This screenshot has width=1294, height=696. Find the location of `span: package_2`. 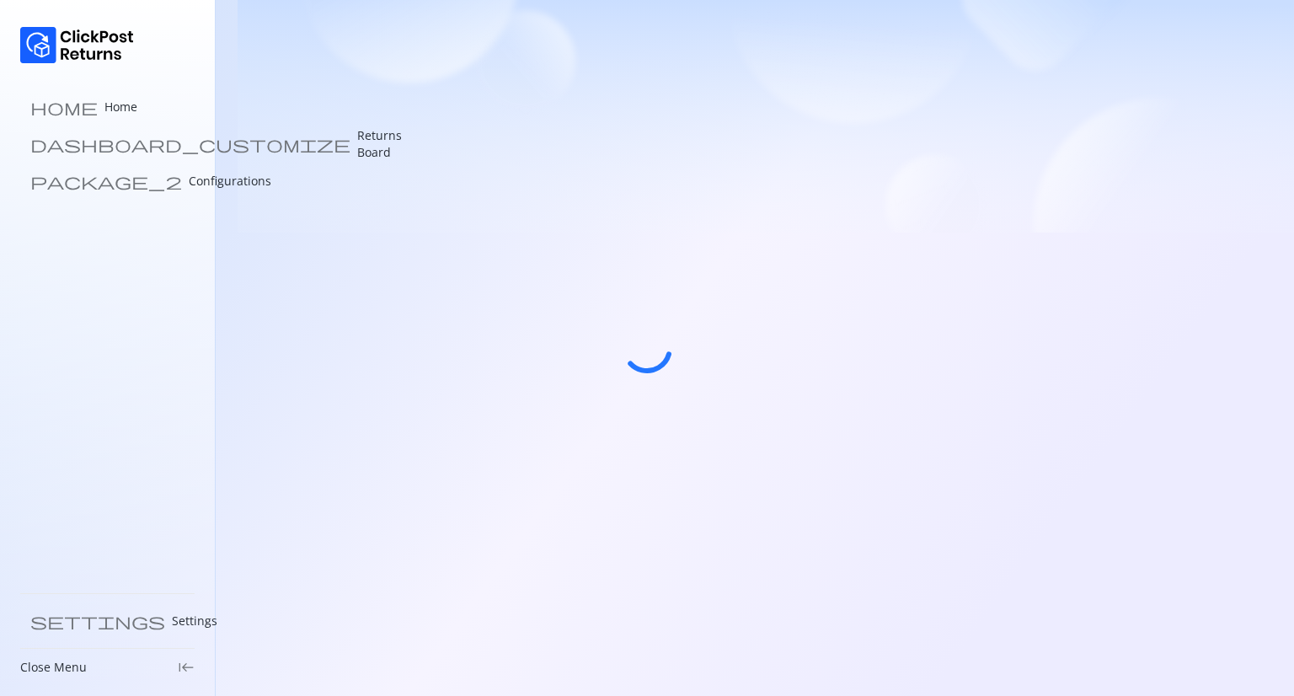

span: package_2 is located at coordinates (106, 181).